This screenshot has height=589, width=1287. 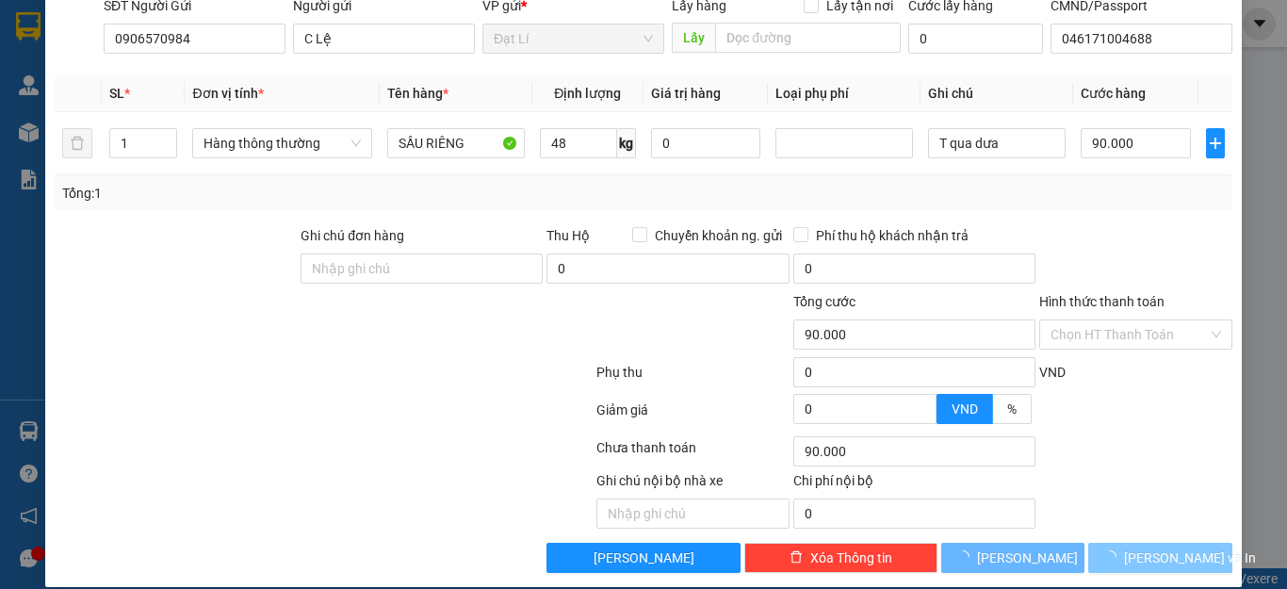 I want to click on input: Cước lấy hàng, so click(x=975, y=39).